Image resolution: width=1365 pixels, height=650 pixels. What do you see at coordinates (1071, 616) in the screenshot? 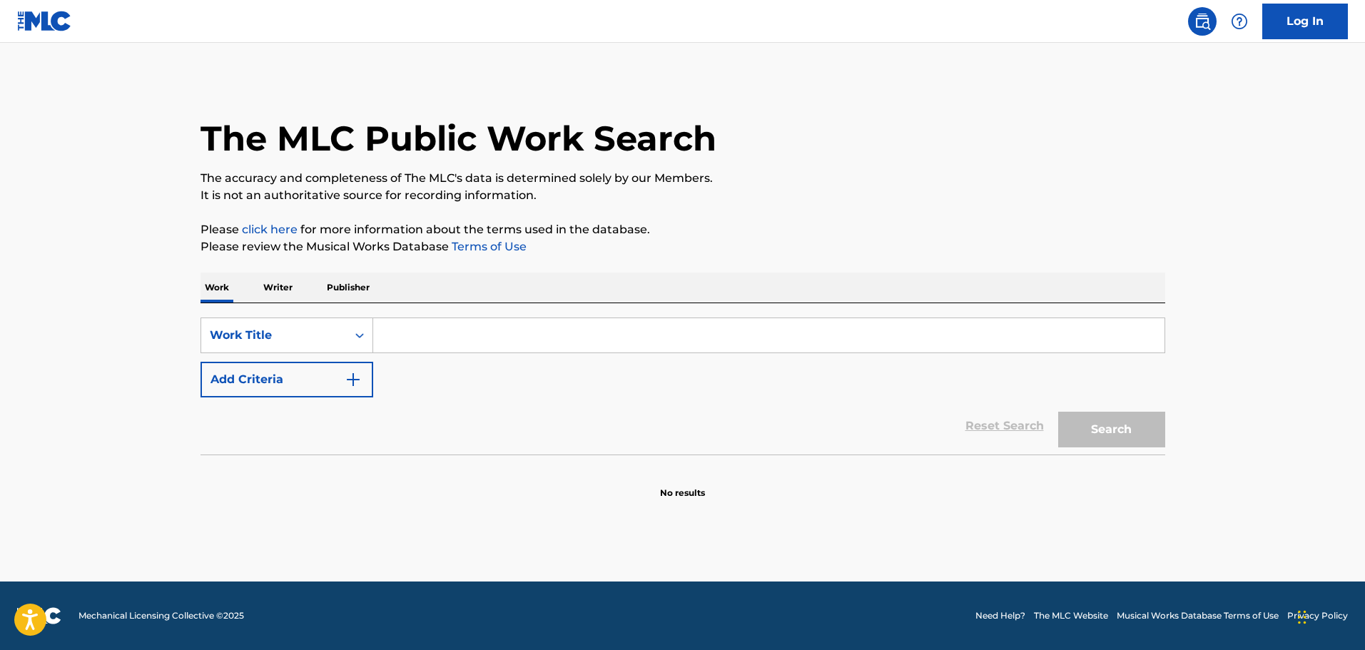
I see `a: The MLC Website` at bounding box center [1071, 616].